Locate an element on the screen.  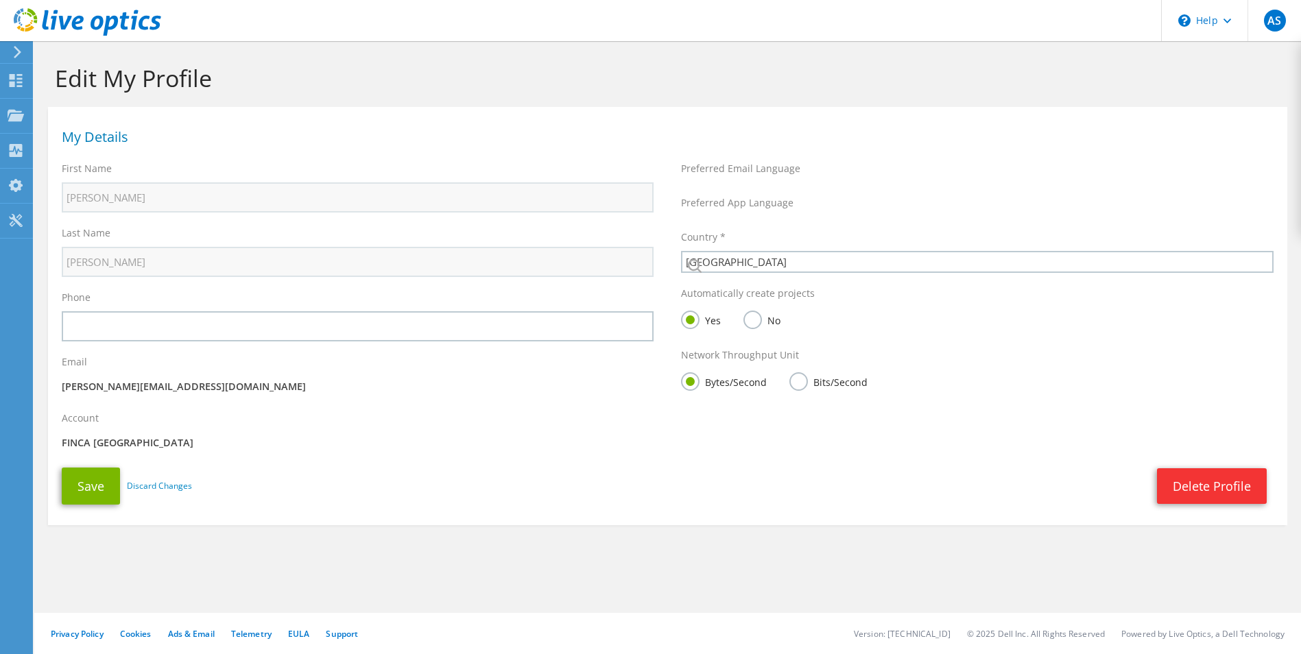
label: Account is located at coordinates (80, 418).